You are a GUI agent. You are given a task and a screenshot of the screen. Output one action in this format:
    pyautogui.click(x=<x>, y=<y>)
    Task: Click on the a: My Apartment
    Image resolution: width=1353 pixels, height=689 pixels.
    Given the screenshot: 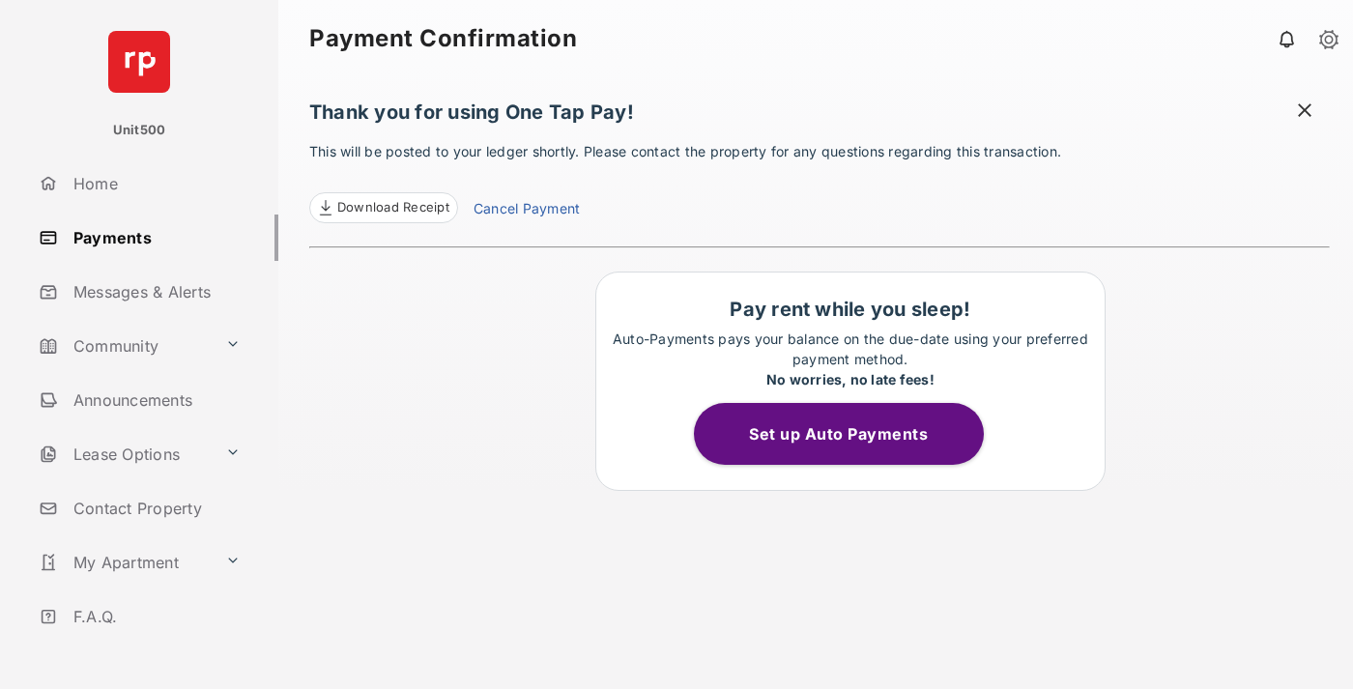 What is the action you would take?
    pyautogui.click(x=124, y=562)
    